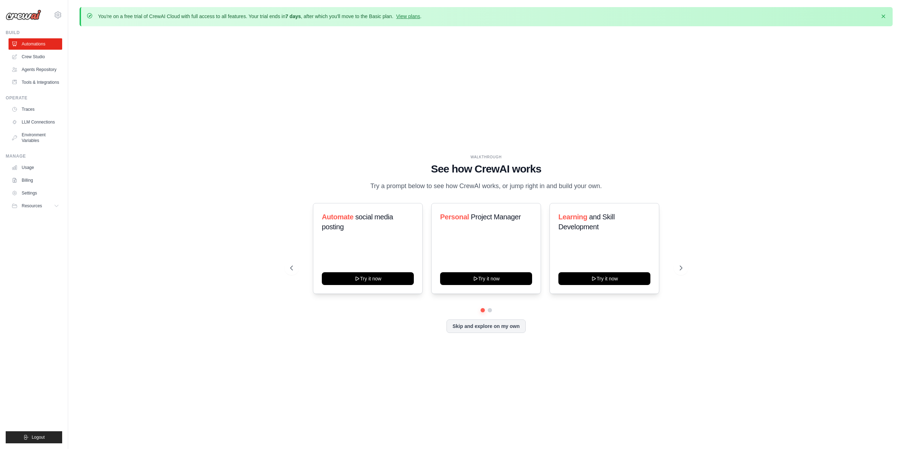 This screenshot has width=904, height=449. I want to click on a: Crew Studio, so click(35, 57).